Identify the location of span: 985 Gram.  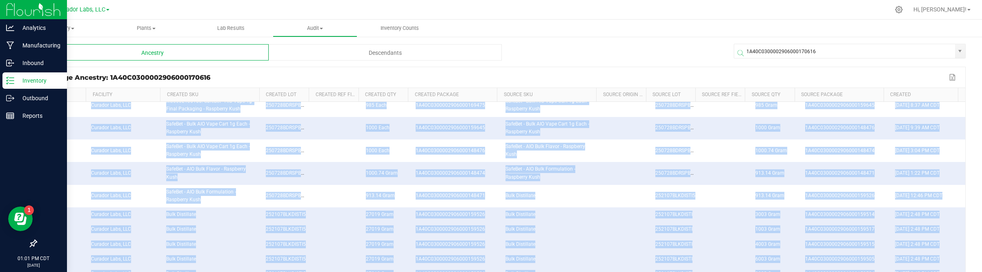
(766, 105).